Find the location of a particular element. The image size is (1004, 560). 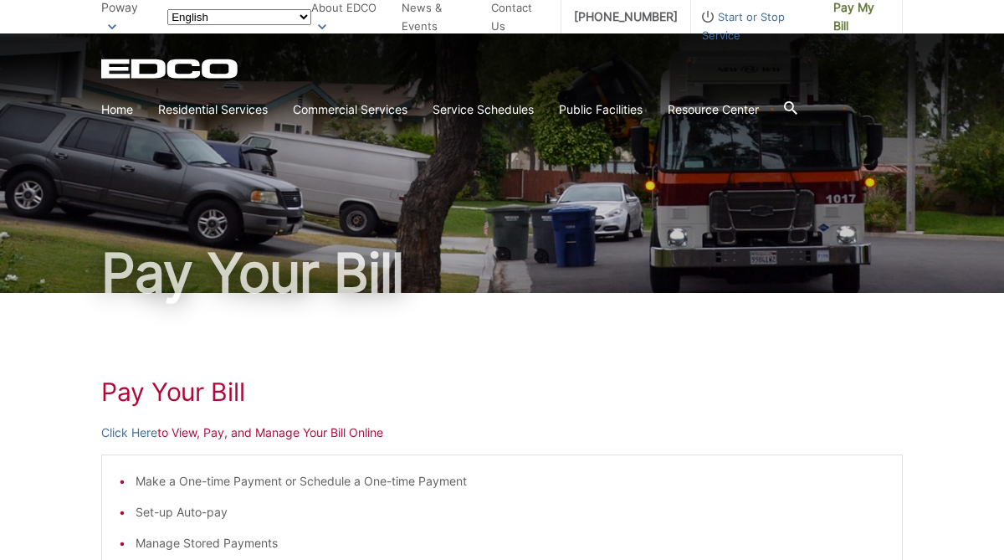

li: Make a One-time Payment or Schedule a One-time Payment is located at coordinates (510, 481).